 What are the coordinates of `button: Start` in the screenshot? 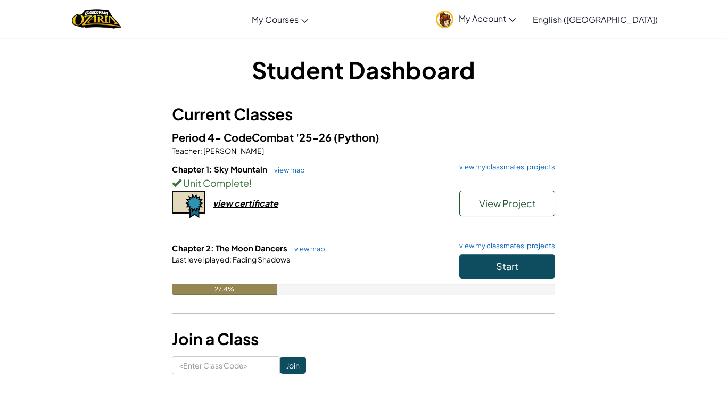 It's located at (507, 266).